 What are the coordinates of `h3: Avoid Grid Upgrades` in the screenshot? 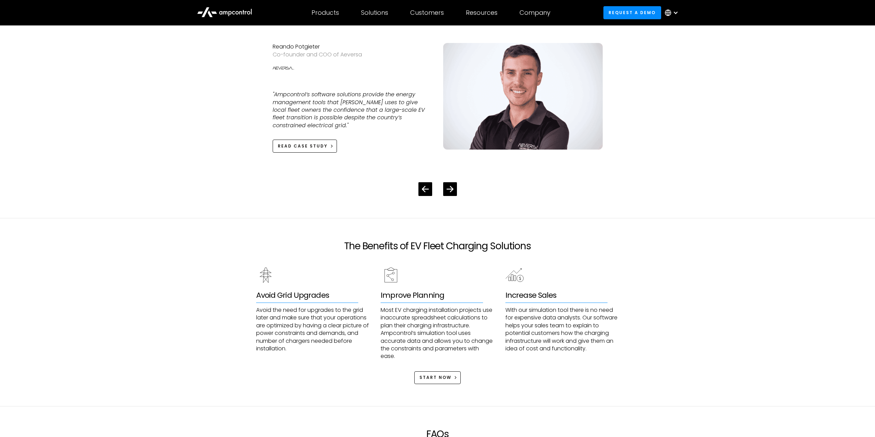 It's located at (313, 295).